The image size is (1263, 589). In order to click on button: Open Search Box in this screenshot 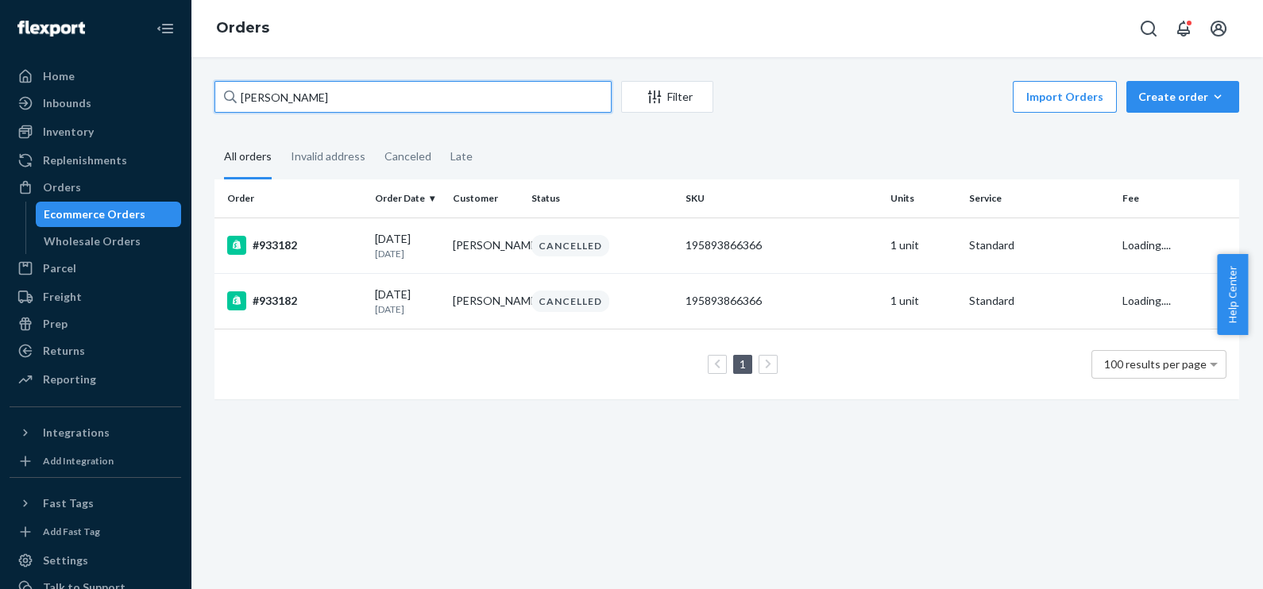, I will do `click(1149, 29)`.